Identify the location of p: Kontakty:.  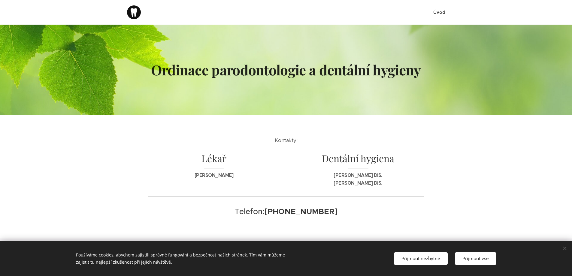
(286, 141).